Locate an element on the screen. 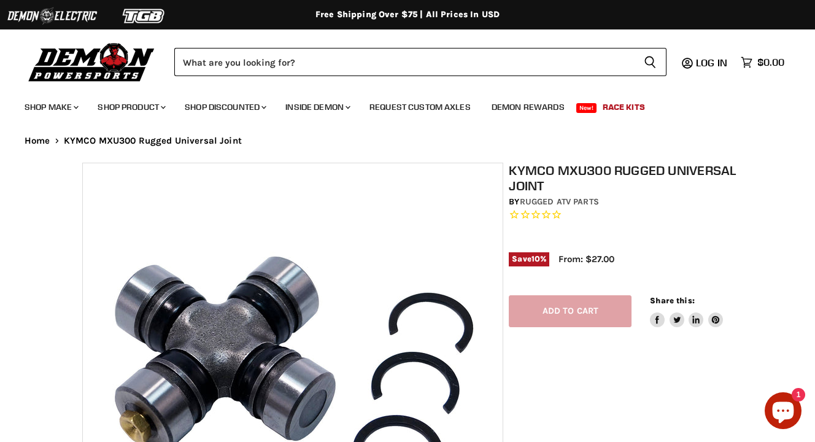 The width and height of the screenshot is (815, 442). img: Demon Electric Logo 2 is located at coordinates (52, 16).